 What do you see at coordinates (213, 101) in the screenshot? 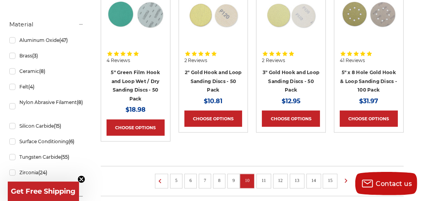
I see `span: $10.81` at bounding box center [213, 101].